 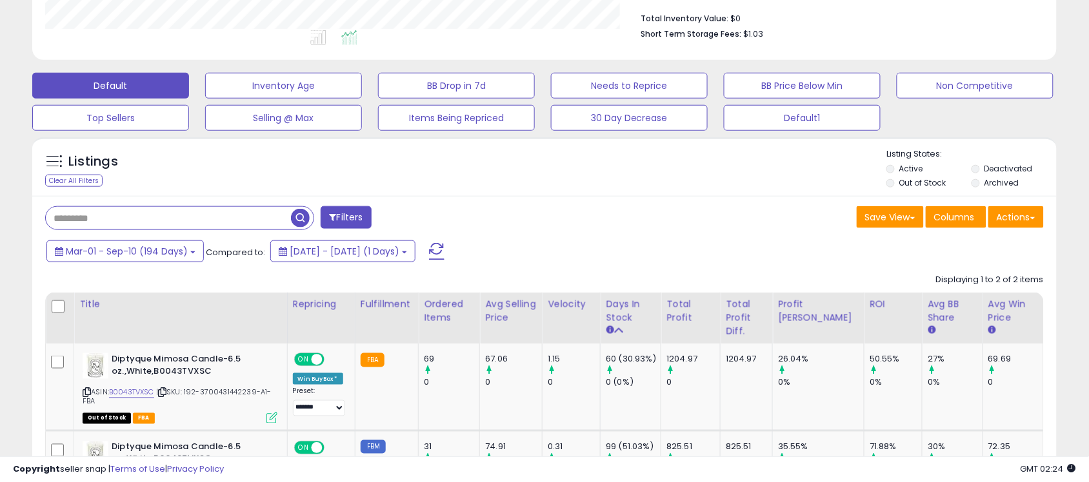 I want to click on button: Non Competitive, so click(x=974, y=86).